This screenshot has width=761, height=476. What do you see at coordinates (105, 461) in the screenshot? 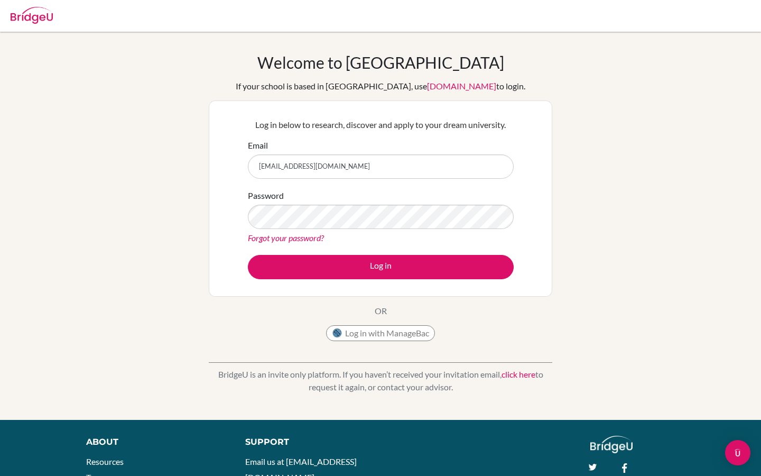
I see `a: Resources` at bounding box center [105, 461].